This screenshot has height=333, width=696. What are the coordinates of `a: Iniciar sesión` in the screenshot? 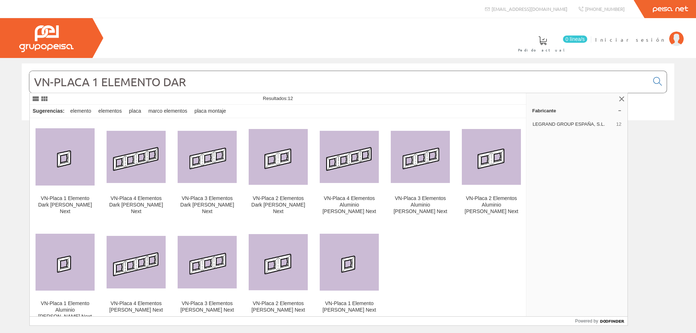 It's located at (639, 33).